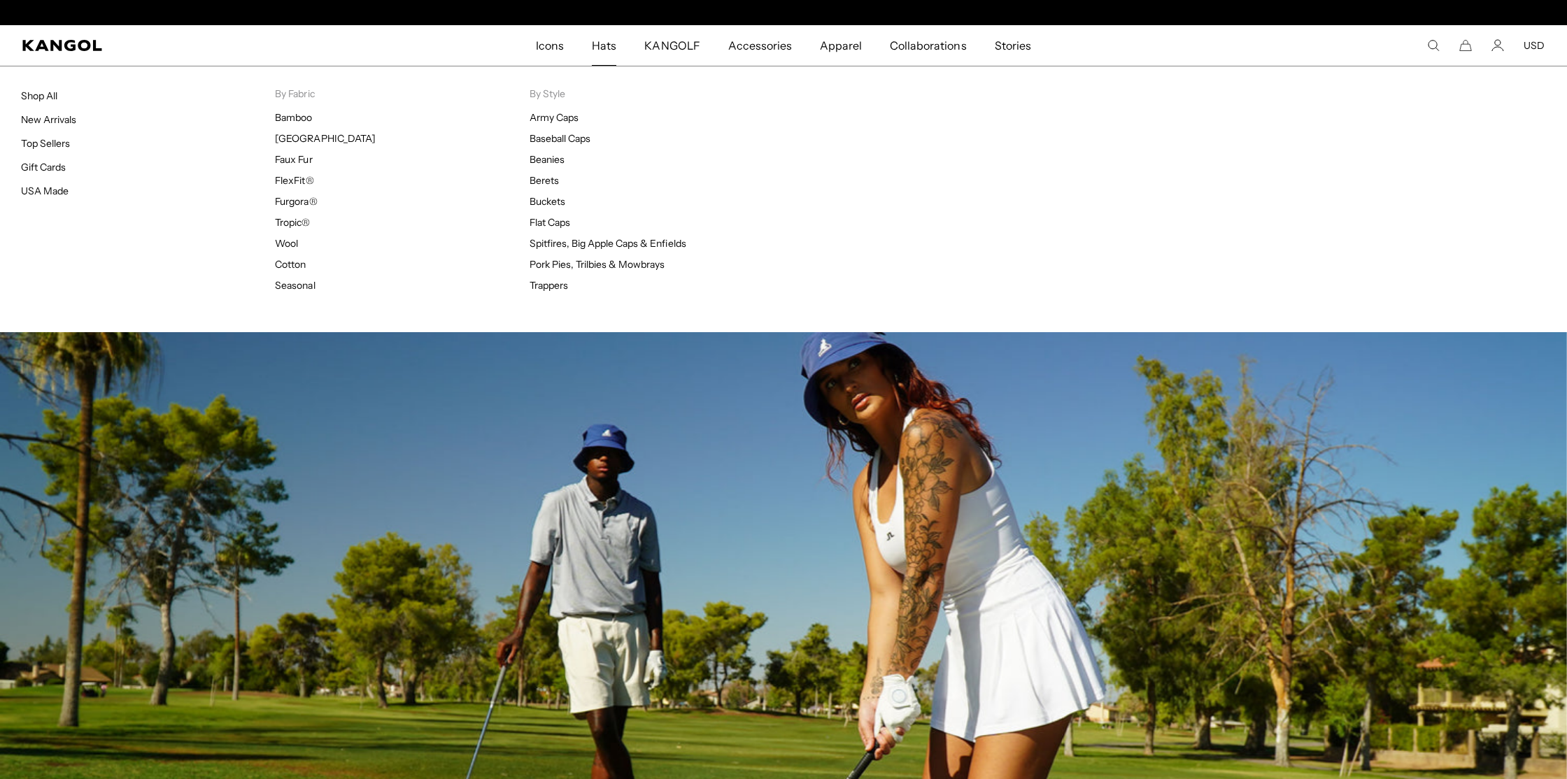 Image resolution: width=1567 pixels, height=779 pixels. Describe the element at coordinates (604, 45) in the screenshot. I see `span: Hats` at that location.